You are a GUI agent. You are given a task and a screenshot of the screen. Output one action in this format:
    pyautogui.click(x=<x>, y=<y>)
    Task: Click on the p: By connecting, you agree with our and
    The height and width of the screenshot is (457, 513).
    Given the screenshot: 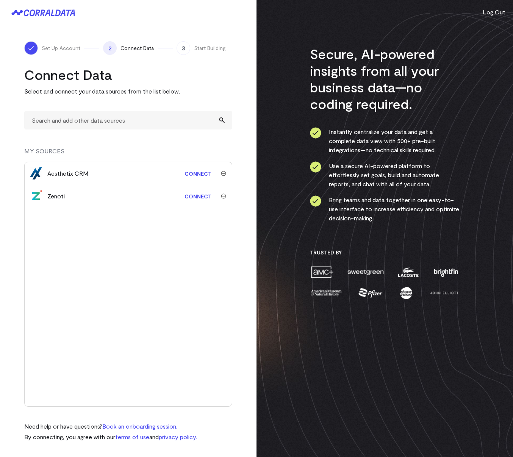 What is the action you would take?
    pyautogui.click(x=111, y=437)
    